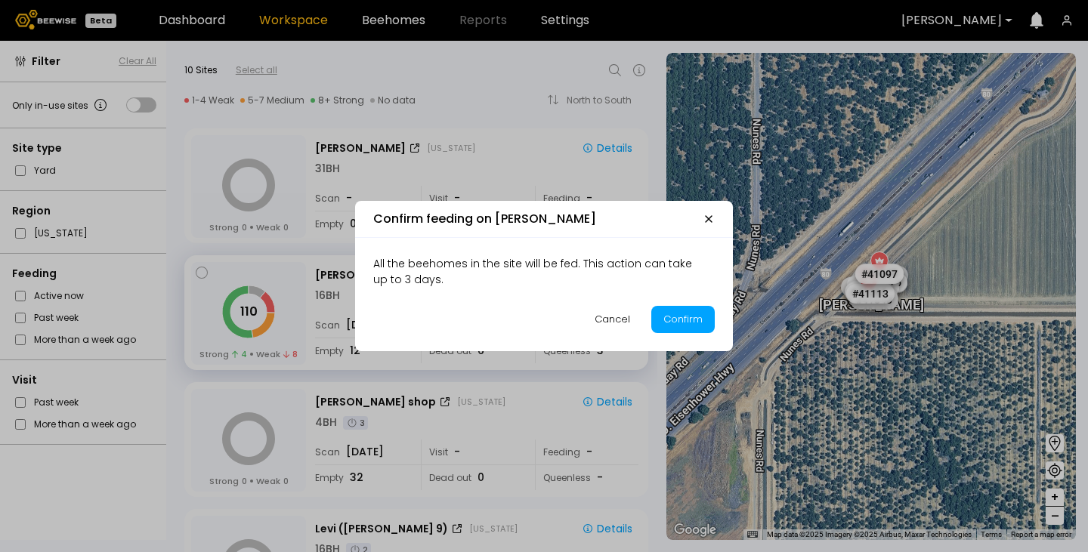 The height and width of the screenshot is (552, 1088). What do you see at coordinates (683, 320) in the screenshot?
I see `button: Confirm` at bounding box center [683, 320].